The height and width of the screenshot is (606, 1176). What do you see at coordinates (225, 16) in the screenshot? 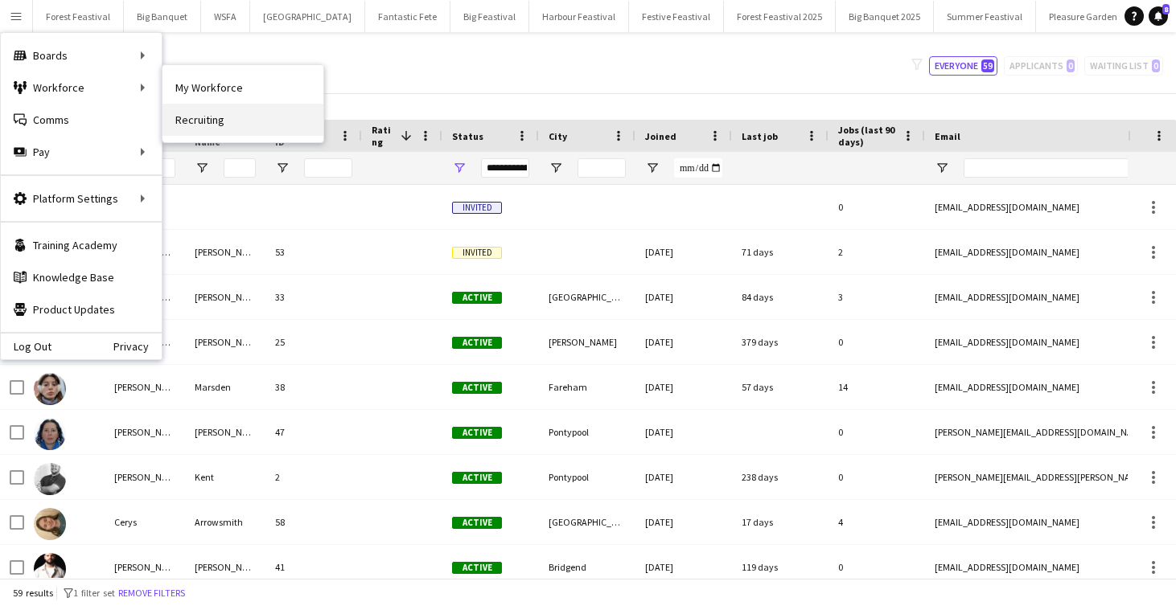
I see `button: WSFA` at bounding box center [225, 16].